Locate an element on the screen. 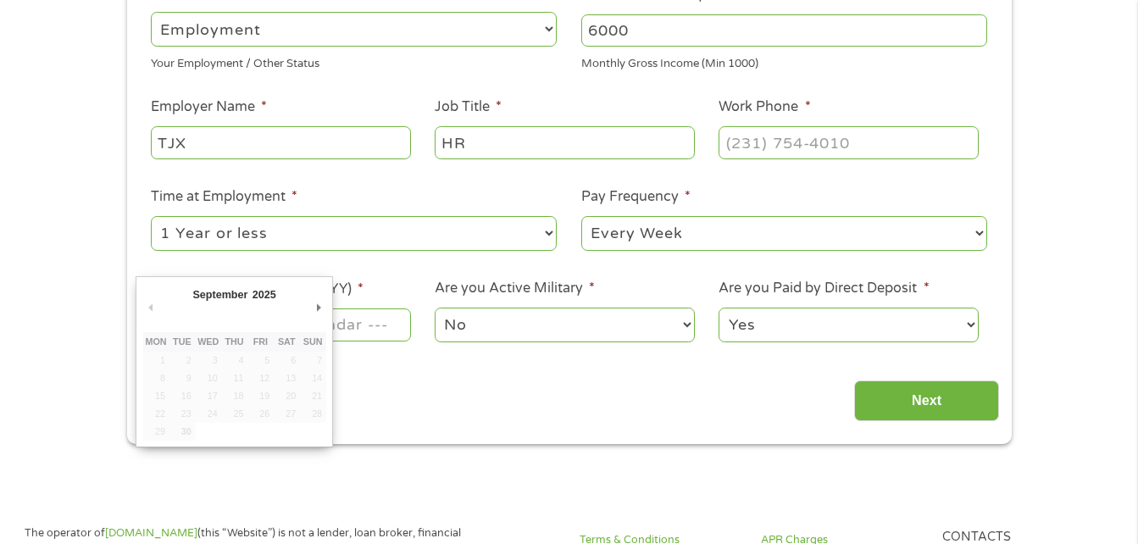 This screenshot has width=1138, height=544. label: Time at Employment is located at coordinates (224, 197).